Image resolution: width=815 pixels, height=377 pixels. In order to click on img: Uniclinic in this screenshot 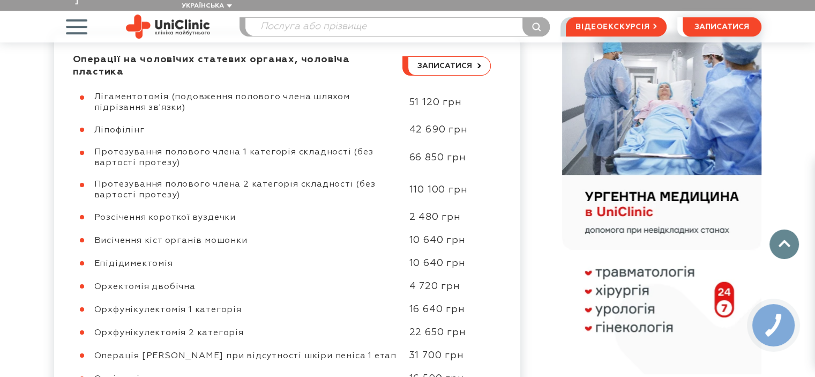, I will do `click(168, 26)`.